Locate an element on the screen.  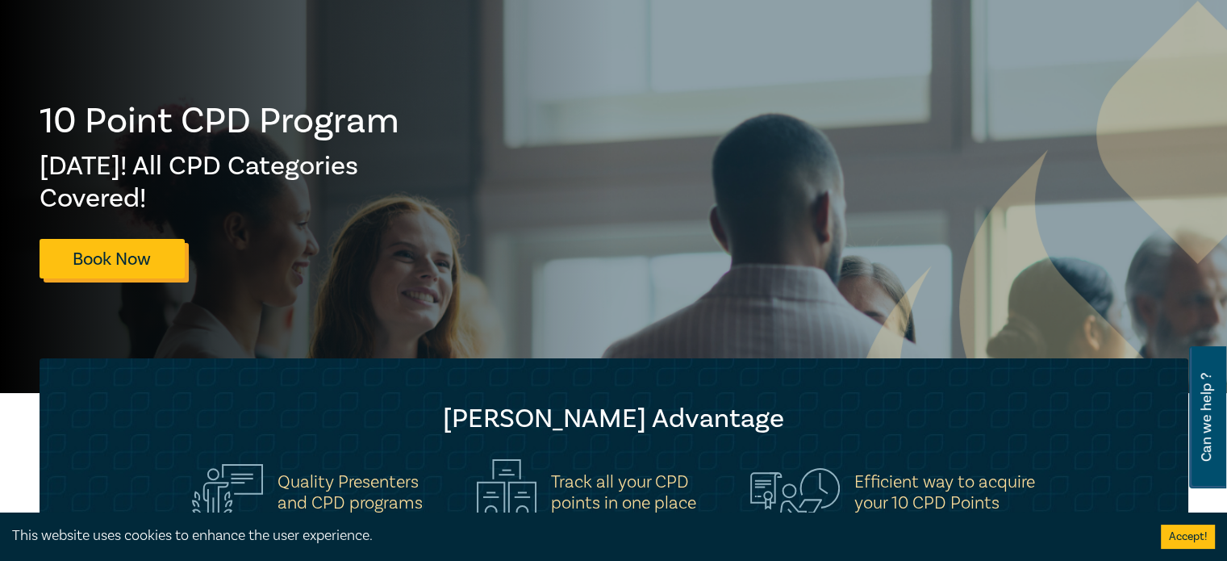
img: Track all your CPD<br>points in one place is located at coordinates (507, 492).